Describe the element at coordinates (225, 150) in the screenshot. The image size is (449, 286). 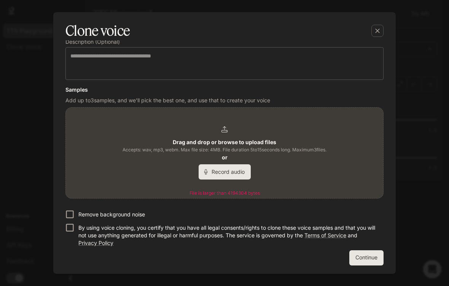
I see `span: Accepts: wav, mp3, webm. Max file size: 4MB. File duration 5 to 15 seconds long. Maximum 3 files.` at that location.